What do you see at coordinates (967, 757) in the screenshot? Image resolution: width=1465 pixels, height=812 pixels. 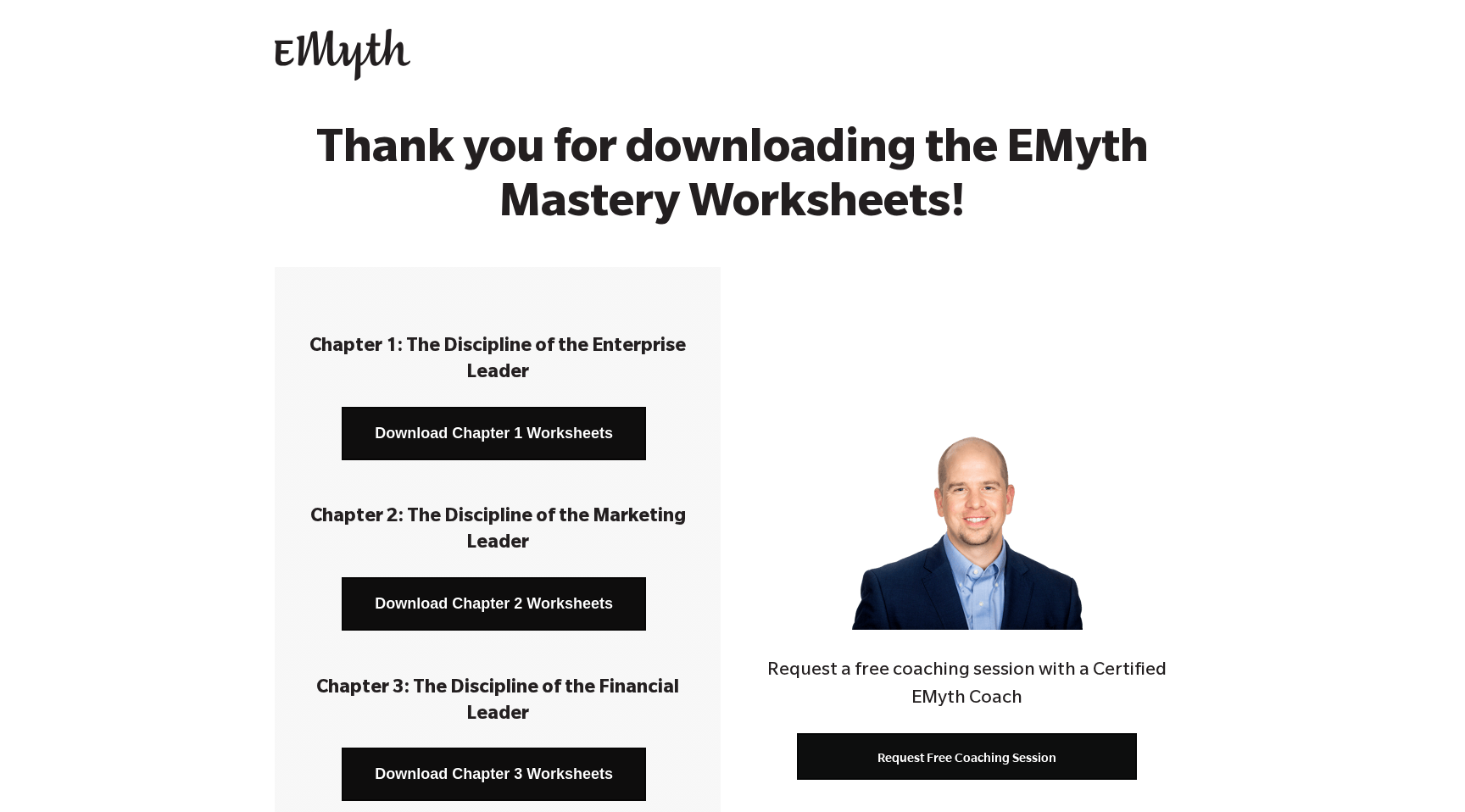 I see `span: Request Free Coaching Session` at bounding box center [967, 757].